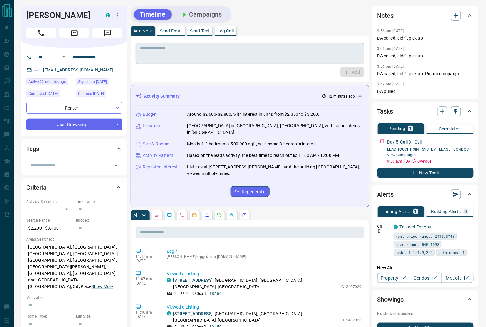  Describe the element at coordinates (414, 252) in the screenshot. I see `span: beds: 1.1-1.9,2-2` at that location.